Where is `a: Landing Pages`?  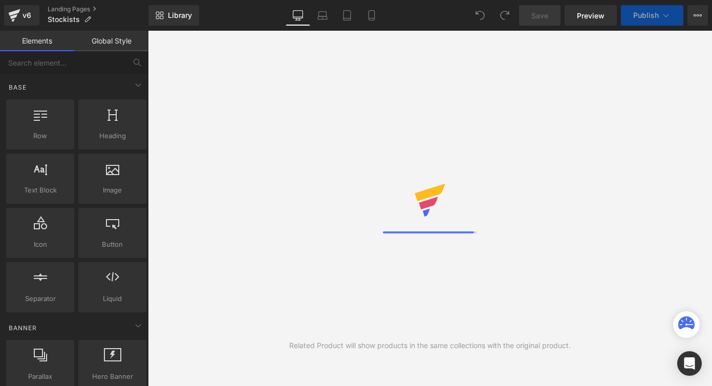 a: Landing Pages is located at coordinates (98, 9).